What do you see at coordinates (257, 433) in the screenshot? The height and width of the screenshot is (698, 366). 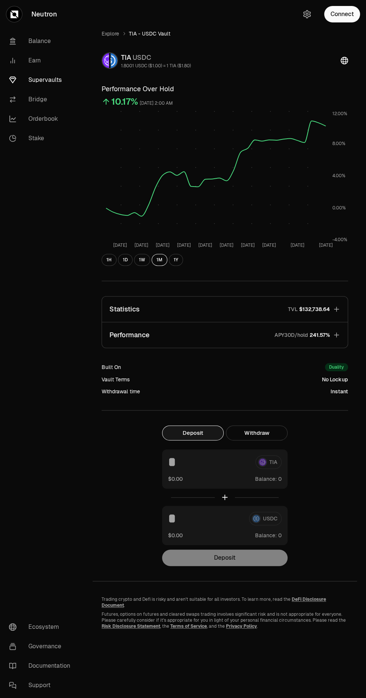 I see `button: Withdraw` at bounding box center [257, 433].